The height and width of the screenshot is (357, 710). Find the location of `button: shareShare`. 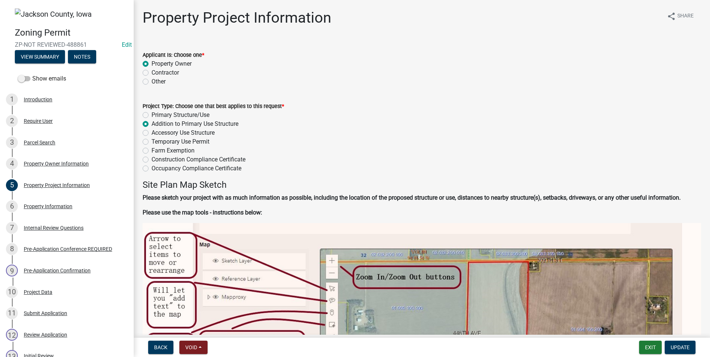

button: shareShare is located at coordinates (680, 16).